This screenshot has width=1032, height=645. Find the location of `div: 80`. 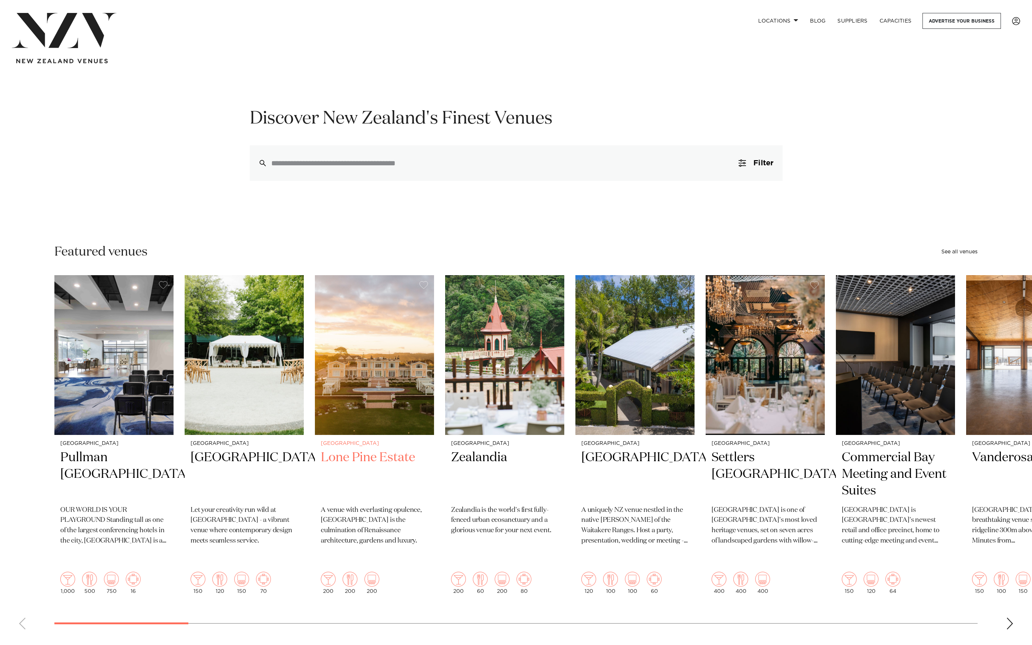

div: 80 is located at coordinates (524, 583).